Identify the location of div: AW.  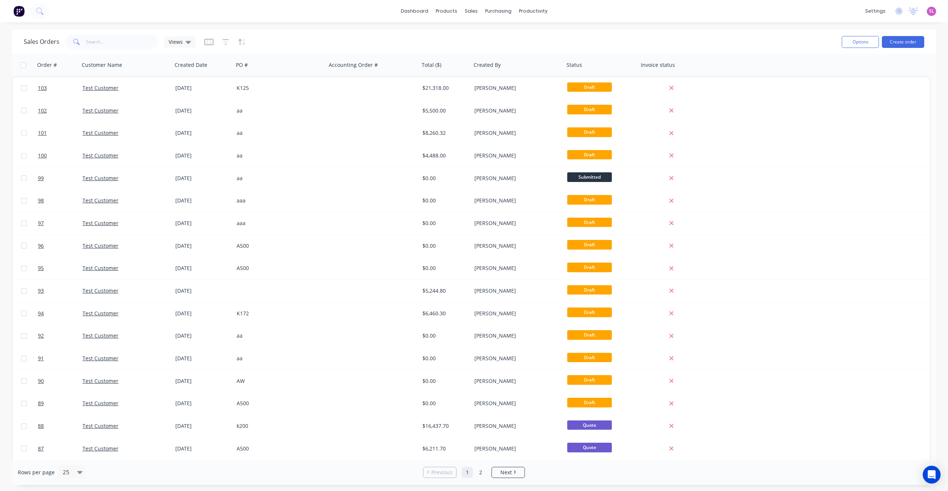
(278, 381).